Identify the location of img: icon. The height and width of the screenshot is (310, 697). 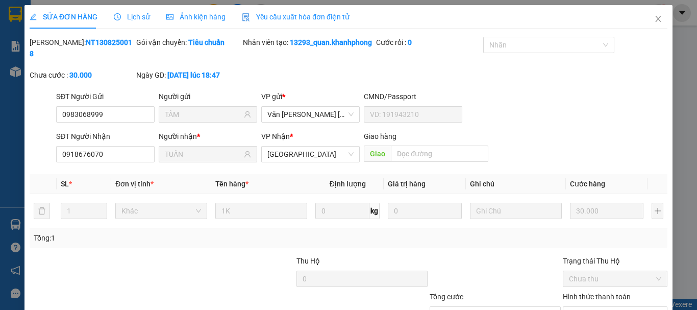
(246, 17).